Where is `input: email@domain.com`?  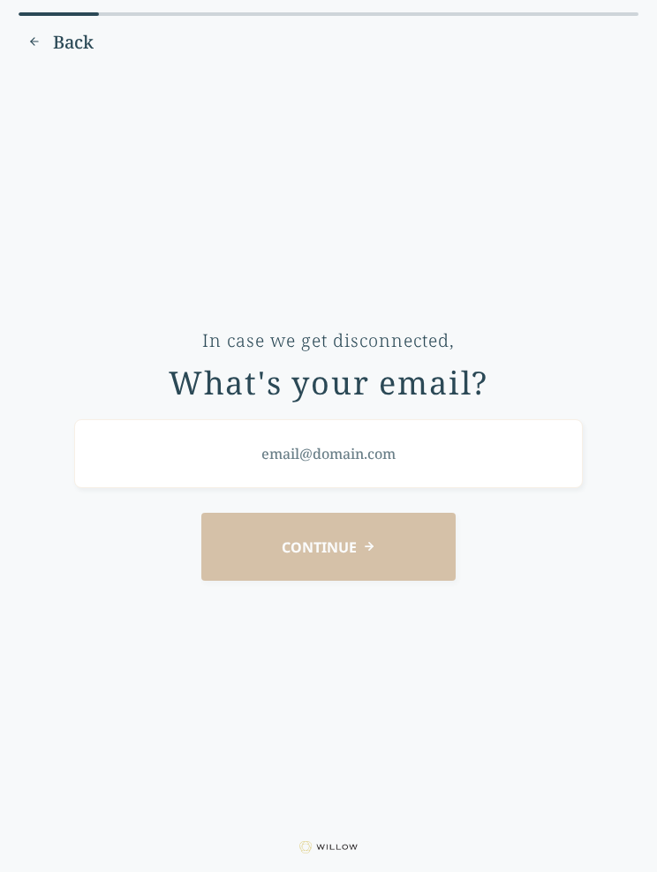
input: email@domain.com is located at coordinates (328, 453).